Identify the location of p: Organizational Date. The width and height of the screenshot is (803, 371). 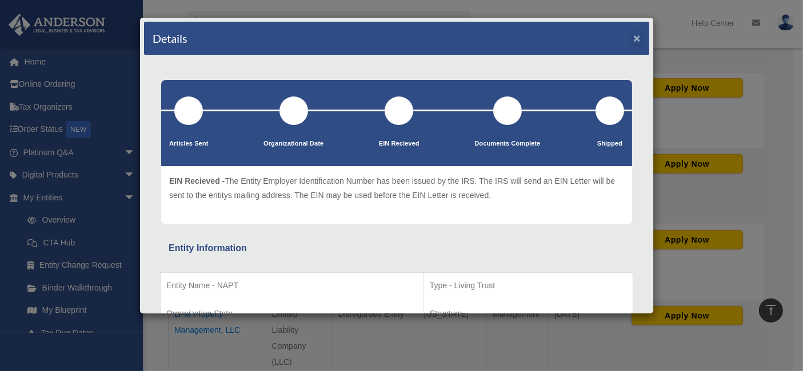
(293, 144).